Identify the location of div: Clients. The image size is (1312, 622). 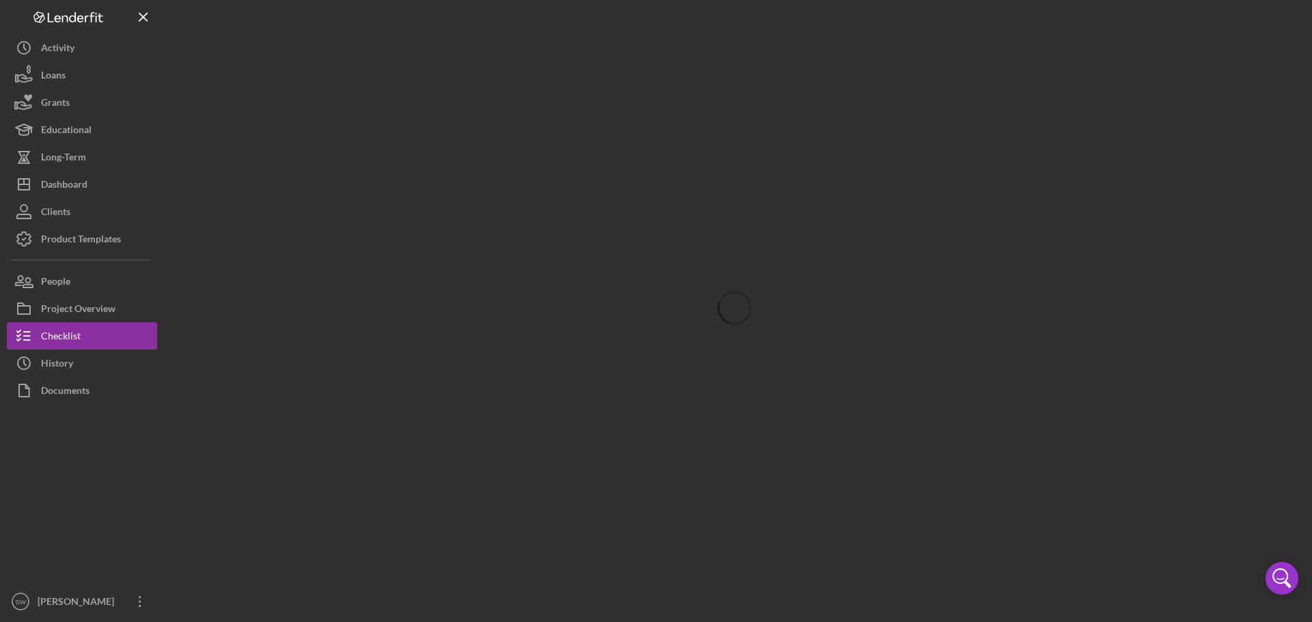
(55, 213).